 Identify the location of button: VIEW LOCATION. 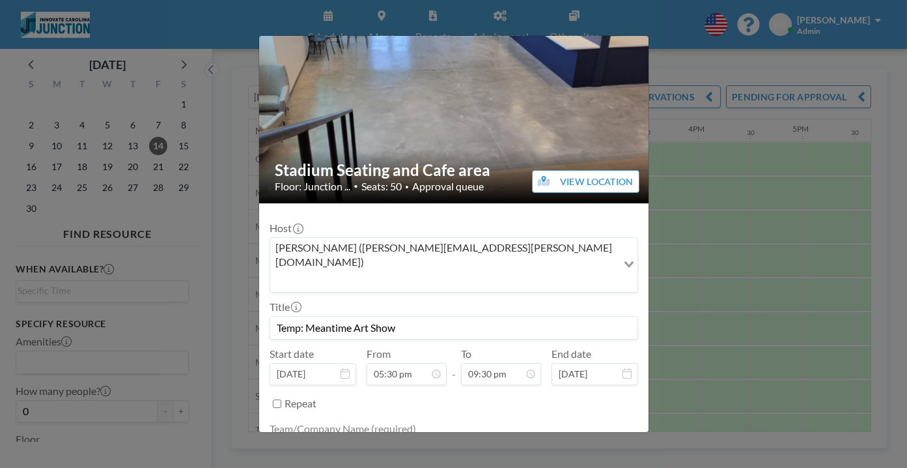
(586, 181).